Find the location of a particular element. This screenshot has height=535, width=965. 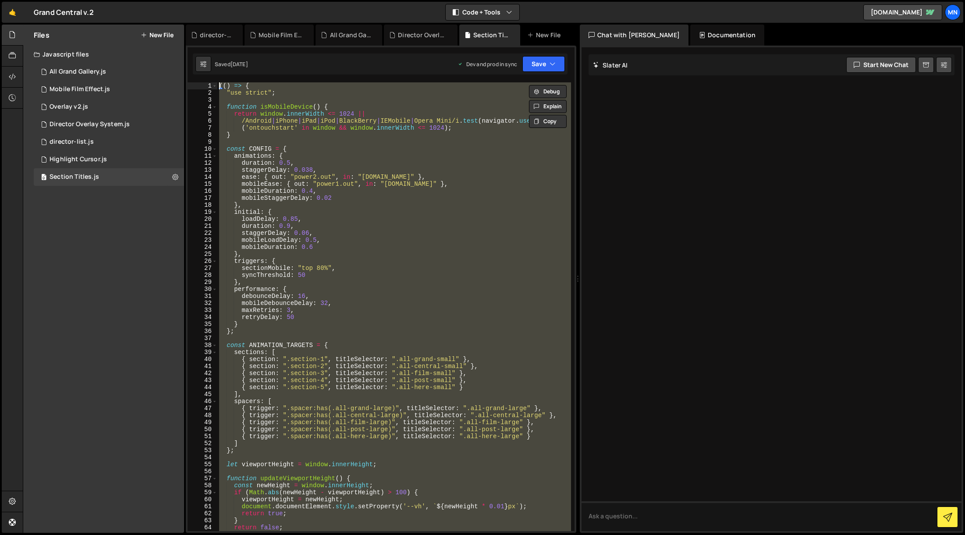

div: 46 is located at coordinates (202, 401).